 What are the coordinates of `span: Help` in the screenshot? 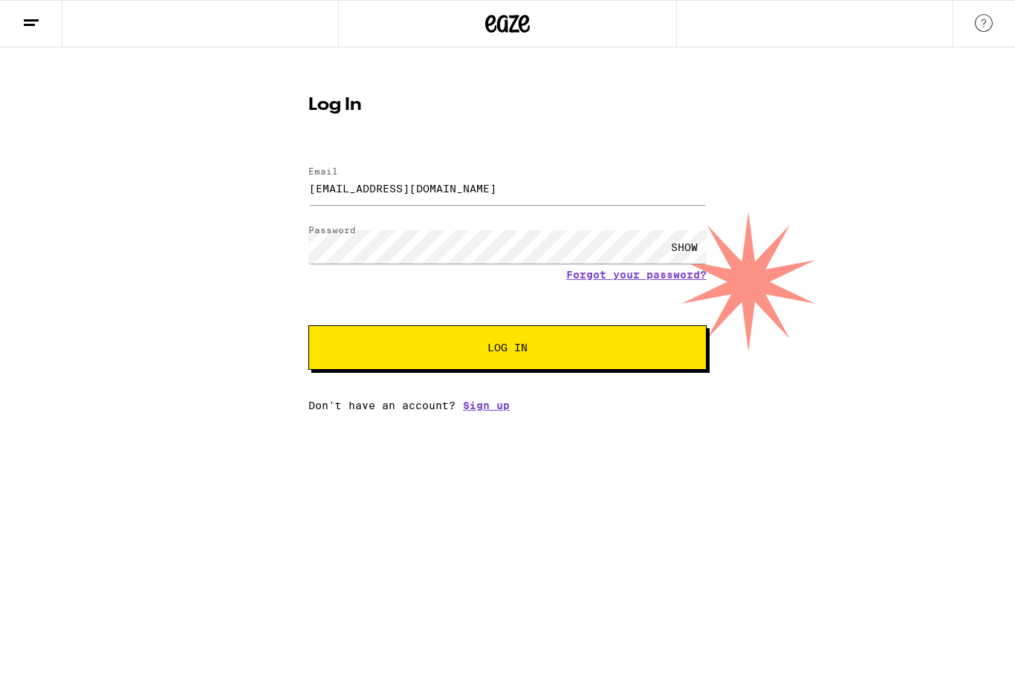 It's located at (49, 17).